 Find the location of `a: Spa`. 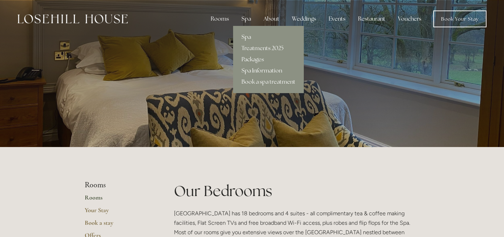

a: Spa is located at coordinates (269, 37).